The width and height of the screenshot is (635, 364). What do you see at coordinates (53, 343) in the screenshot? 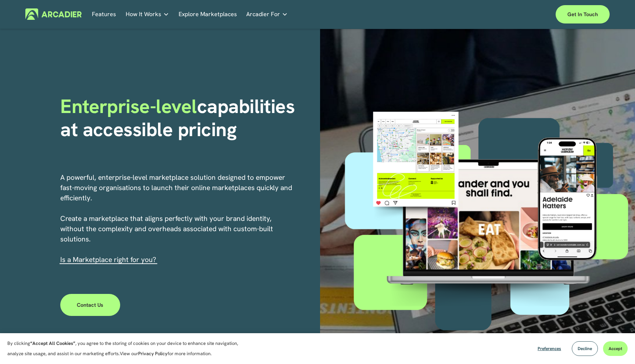
I see `strong: “Accept All Cookies”` at bounding box center [53, 343].